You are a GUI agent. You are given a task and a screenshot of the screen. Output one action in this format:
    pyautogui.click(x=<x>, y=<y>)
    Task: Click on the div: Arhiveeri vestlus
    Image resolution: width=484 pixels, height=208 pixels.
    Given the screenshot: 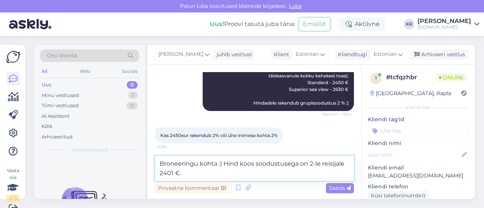 What is the action you would take?
    pyautogui.click(x=439, y=54)
    